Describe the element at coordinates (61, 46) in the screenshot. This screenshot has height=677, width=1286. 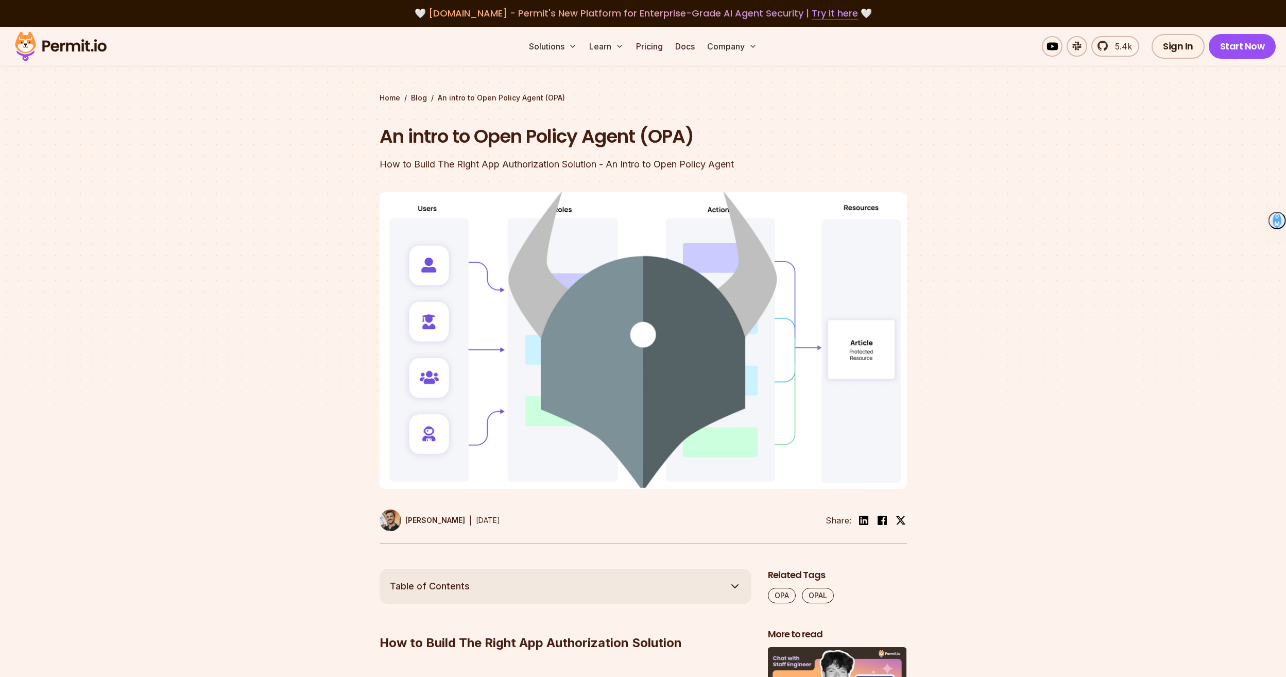
I see `img: Permit logo` at that location.